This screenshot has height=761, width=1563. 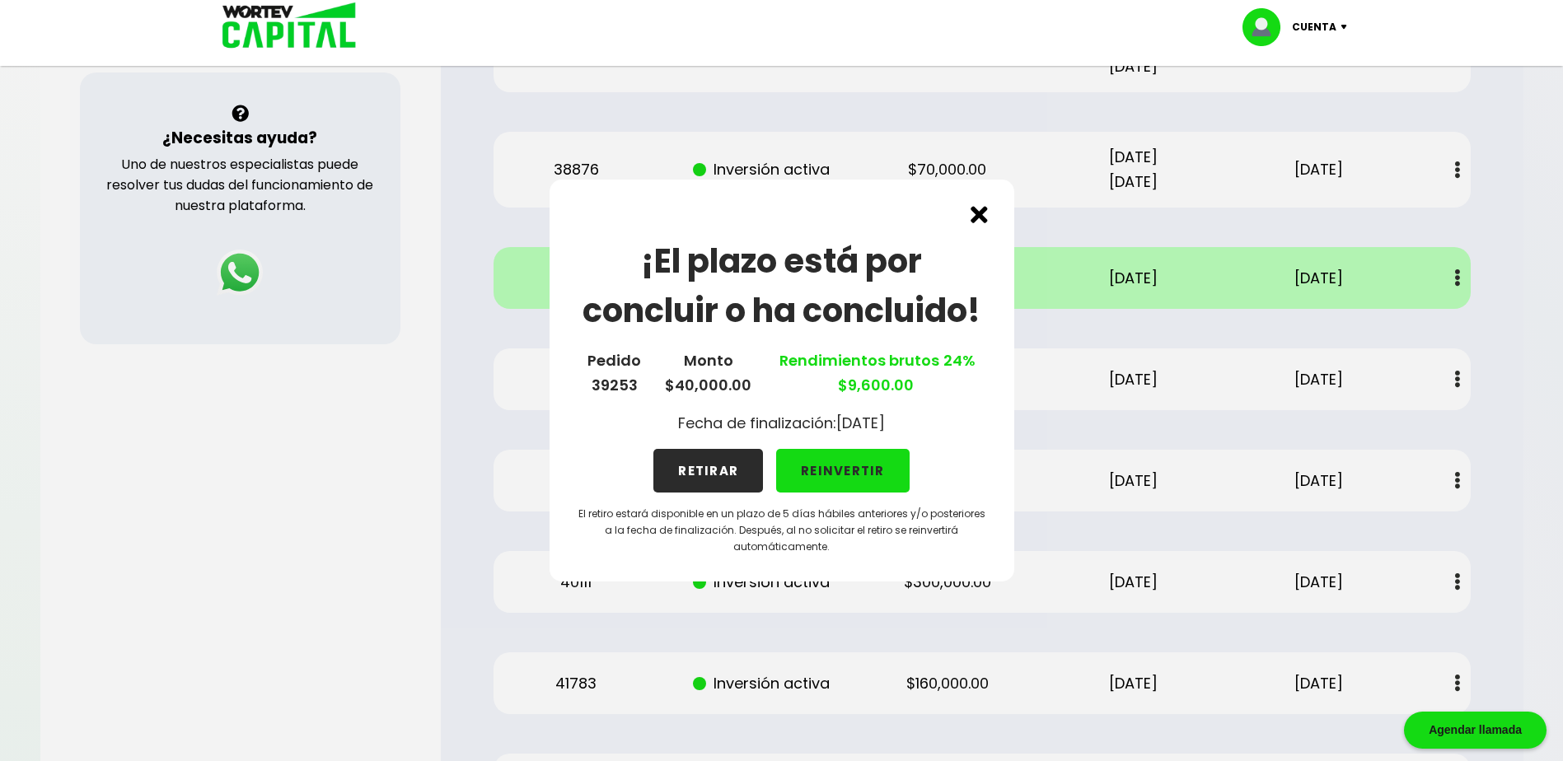 I want to click on h1: ¡El plazo está por concluir o ha concluido!, so click(x=782, y=286).